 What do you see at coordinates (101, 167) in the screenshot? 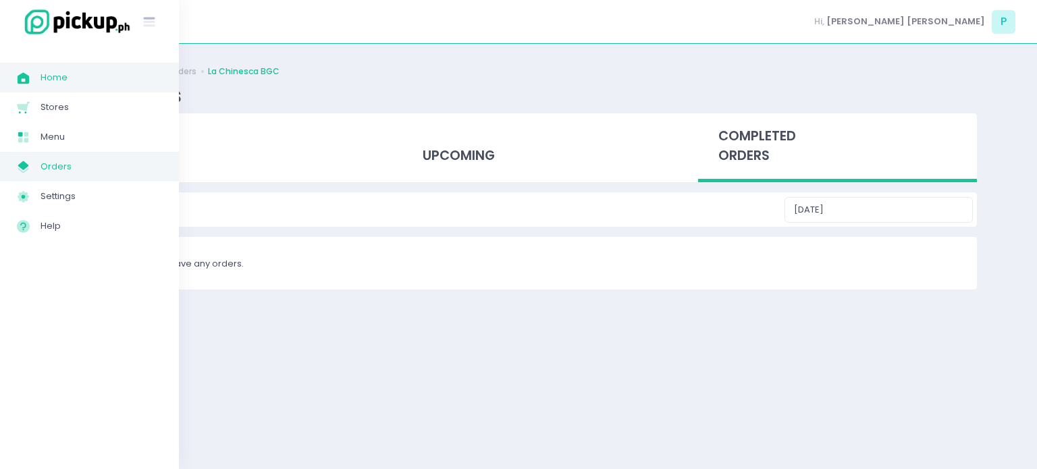
I see `span: Orders` at bounding box center [101, 167].